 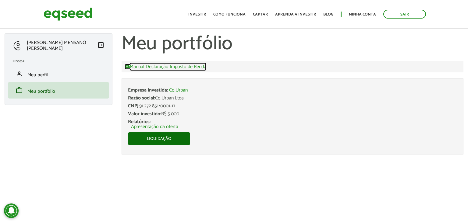 I want to click on a: Liquidação, so click(x=159, y=139).